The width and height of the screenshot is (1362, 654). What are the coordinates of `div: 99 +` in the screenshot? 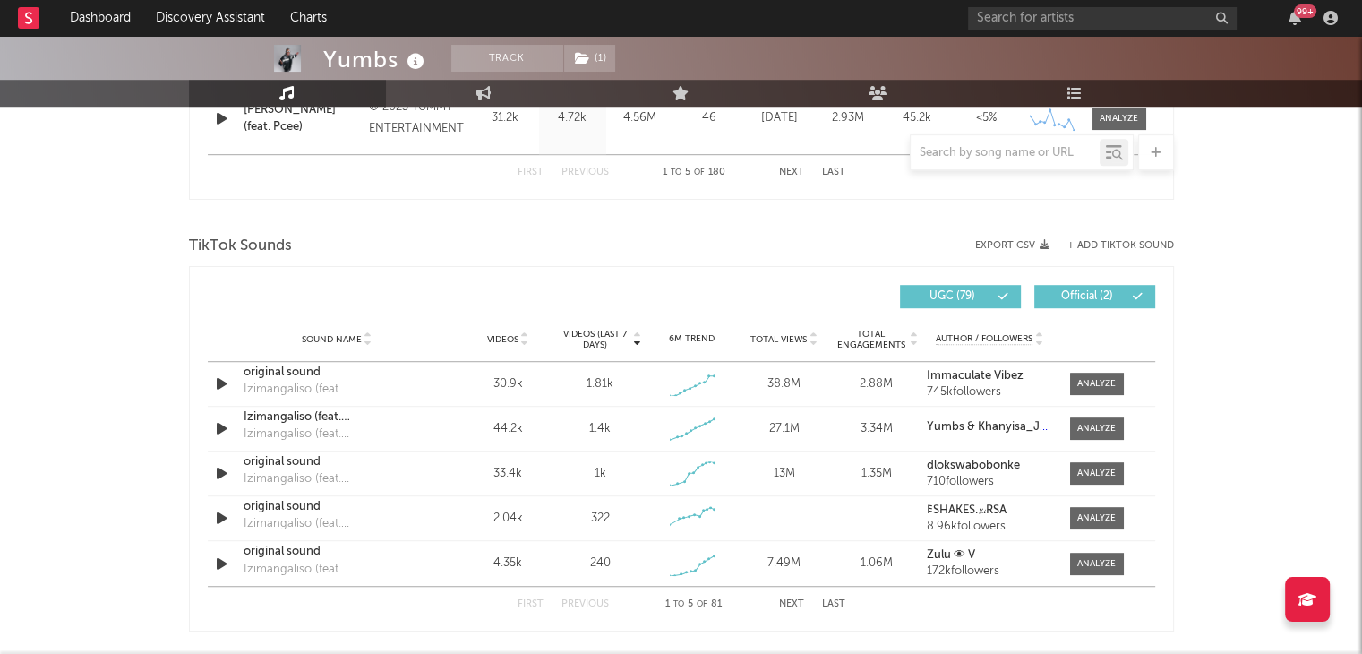 It's located at (1304, 11).